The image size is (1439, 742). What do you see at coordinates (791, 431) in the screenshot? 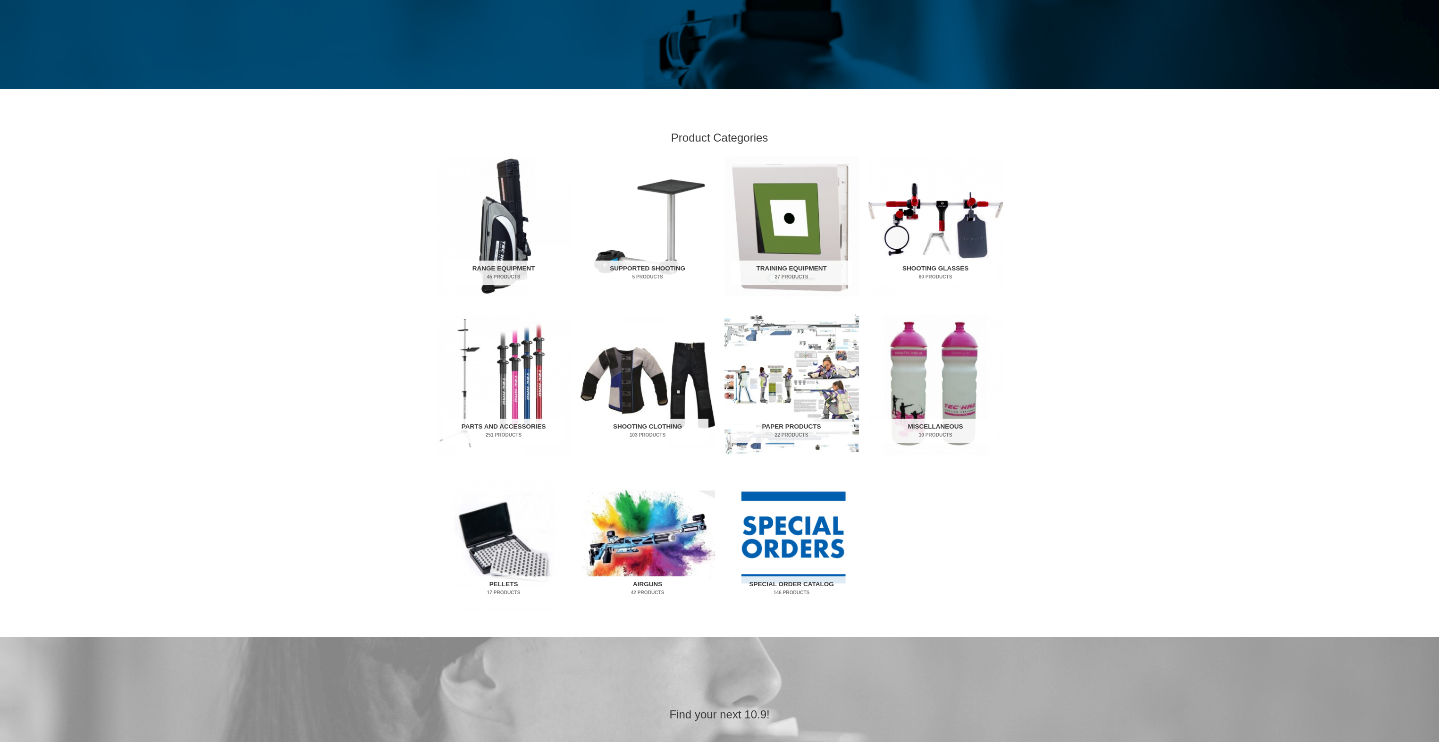
I see `h2: Paper Products` at bounding box center [791, 431].